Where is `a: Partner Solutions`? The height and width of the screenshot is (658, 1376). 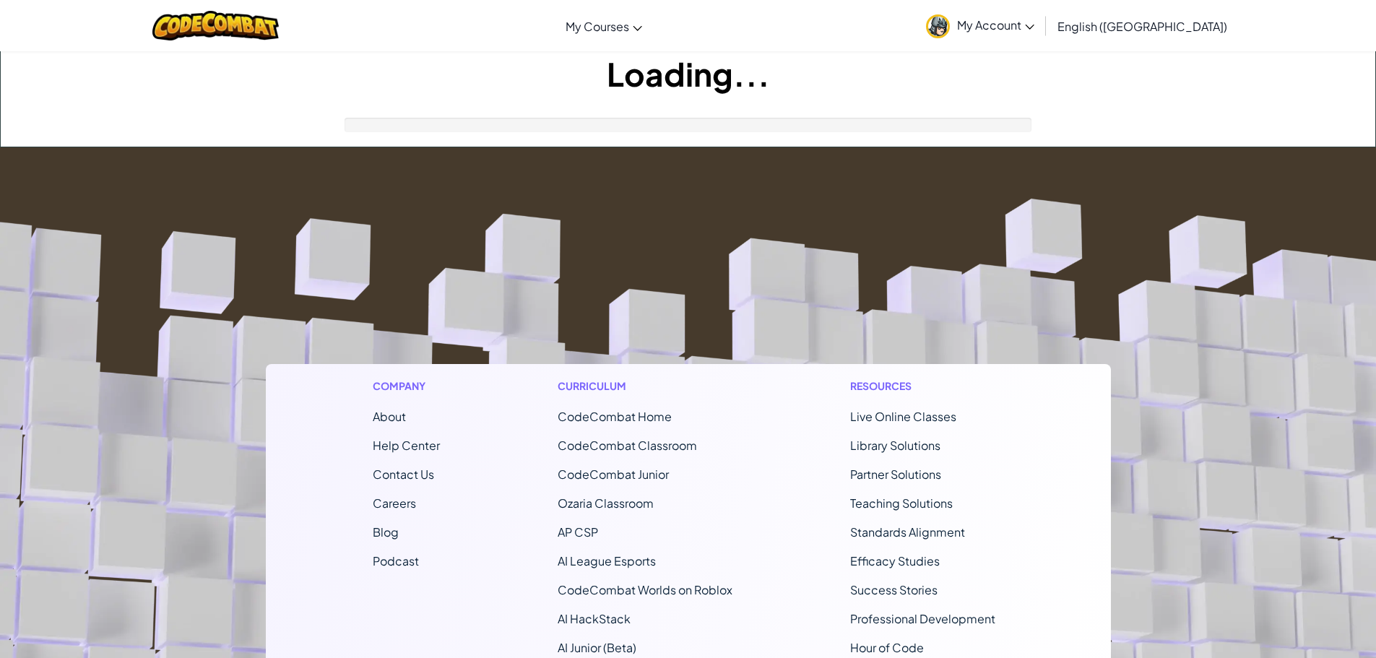 a: Partner Solutions is located at coordinates (895, 474).